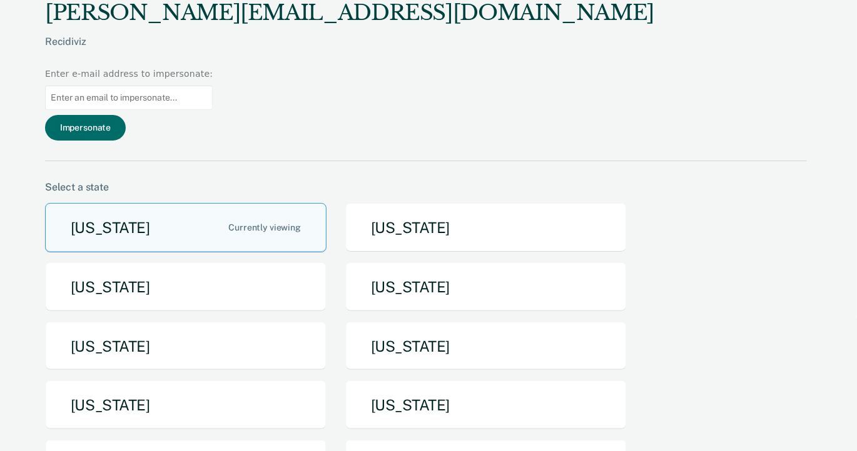  Describe the element at coordinates (426, 187) in the screenshot. I see `div: Select a state` at that location.